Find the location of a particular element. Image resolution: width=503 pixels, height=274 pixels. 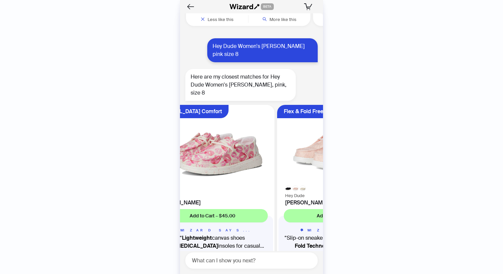

b: Lightweight is located at coordinates (197, 237).